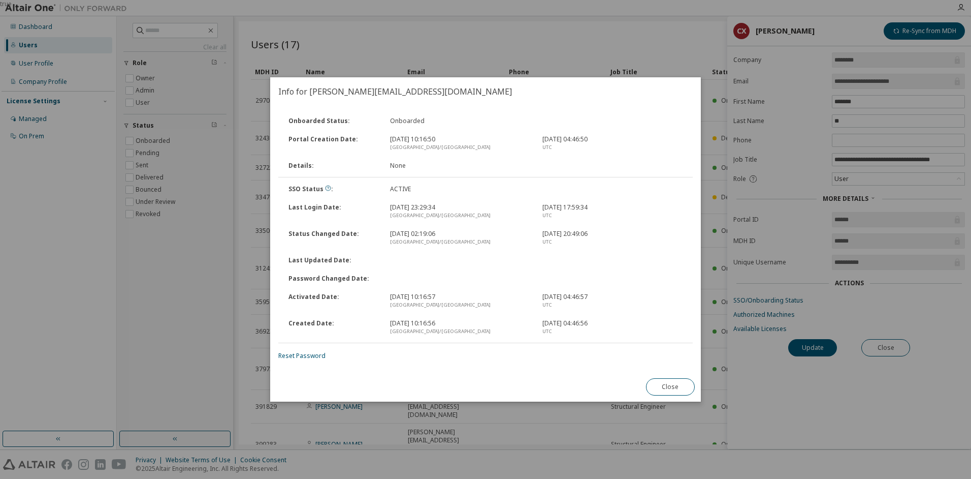  What do you see at coordinates (333, 143) in the screenshot?
I see `div: Portal Creation Date :` at bounding box center [333, 143].